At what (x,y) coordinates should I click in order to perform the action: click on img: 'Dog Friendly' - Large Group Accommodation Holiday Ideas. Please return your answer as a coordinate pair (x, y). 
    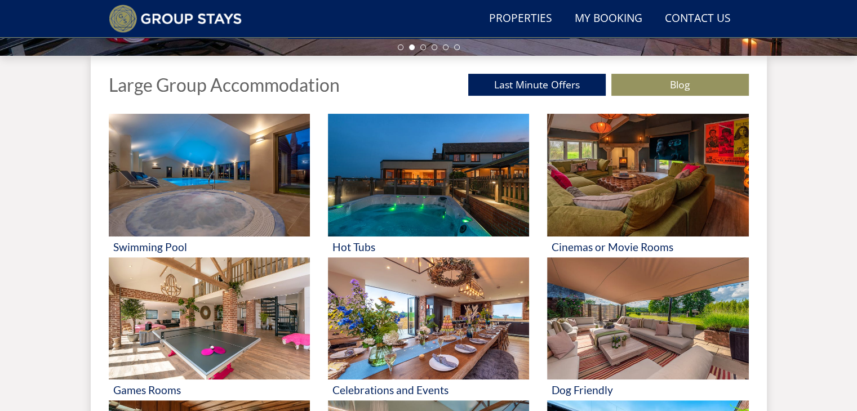
    Looking at the image, I should click on (647, 319).